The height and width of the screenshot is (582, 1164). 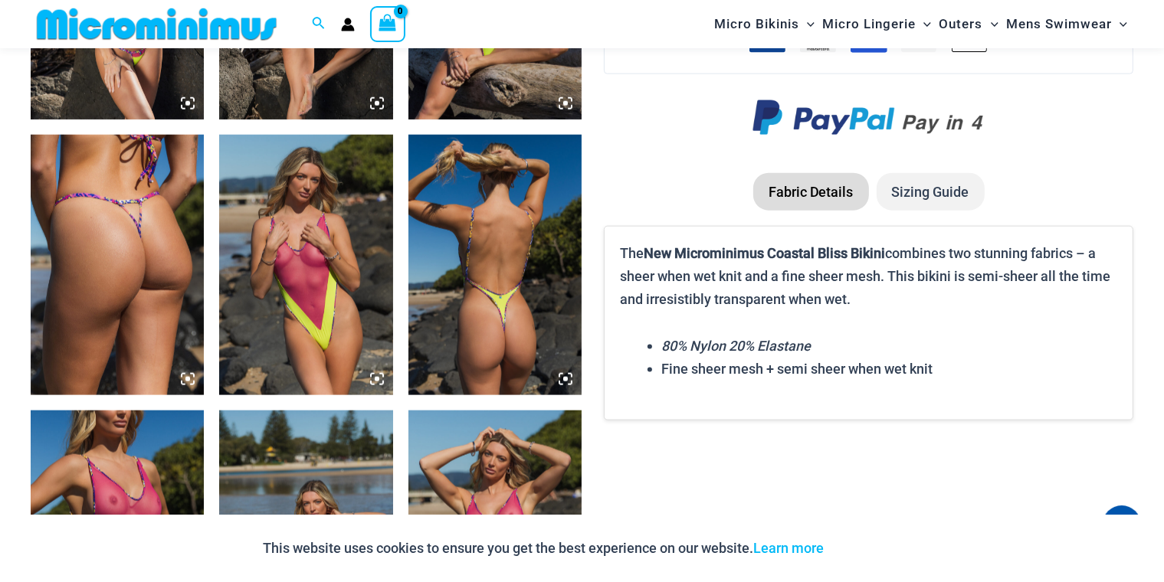 What do you see at coordinates (348, 25) in the screenshot?
I see `a: Account icon link` at bounding box center [348, 25].